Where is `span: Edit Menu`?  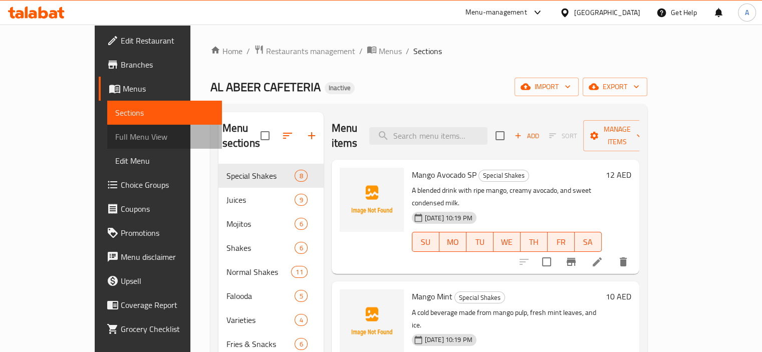 span: Edit Menu is located at coordinates (164, 161).